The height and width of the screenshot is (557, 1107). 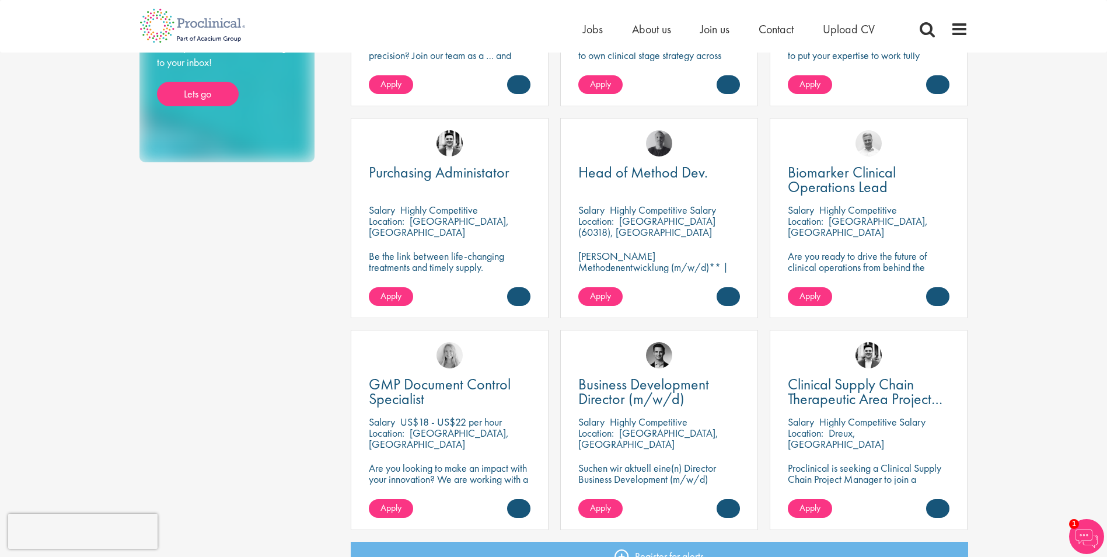 I want to click on img: Max Slevogt, so click(x=659, y=355).